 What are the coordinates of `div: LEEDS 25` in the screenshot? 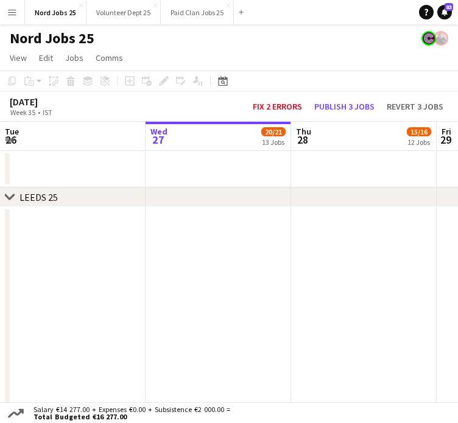 It's located at (38, 197).